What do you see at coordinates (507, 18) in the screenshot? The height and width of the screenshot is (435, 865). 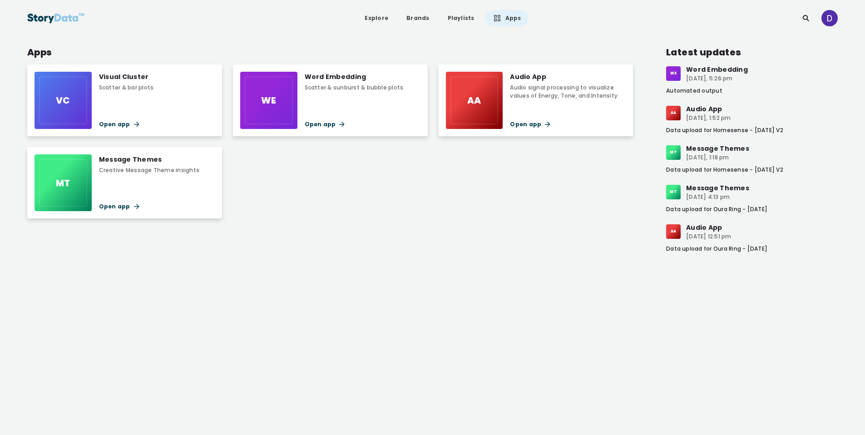 I see `a: Apps` at bounding box center [507, 18].